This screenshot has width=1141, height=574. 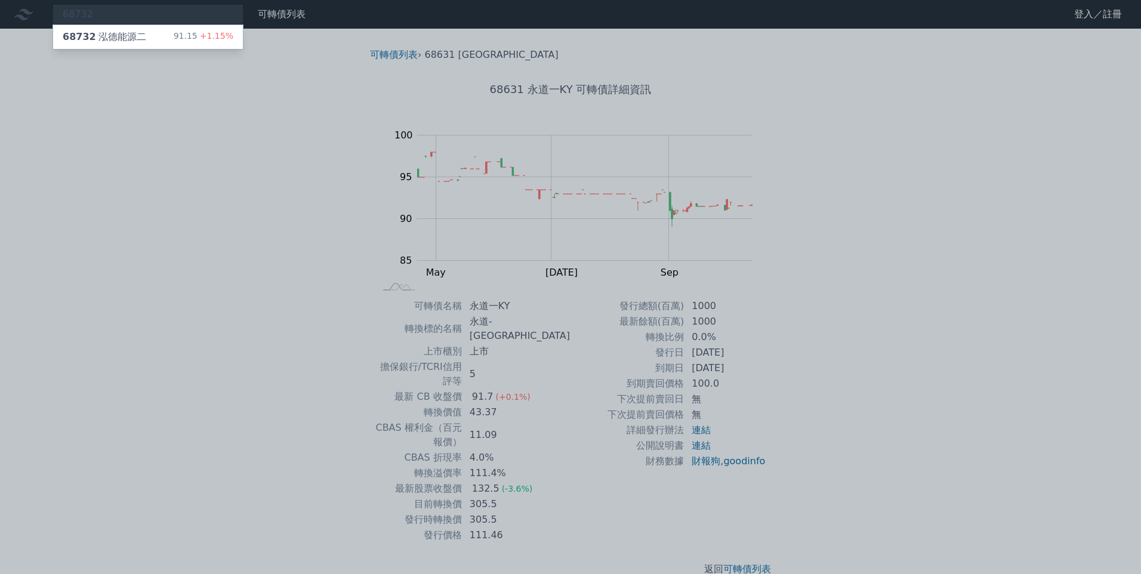 I want to click on a: 68732泓德能源二 91.15+1.15%, so click(x=148, y=37).